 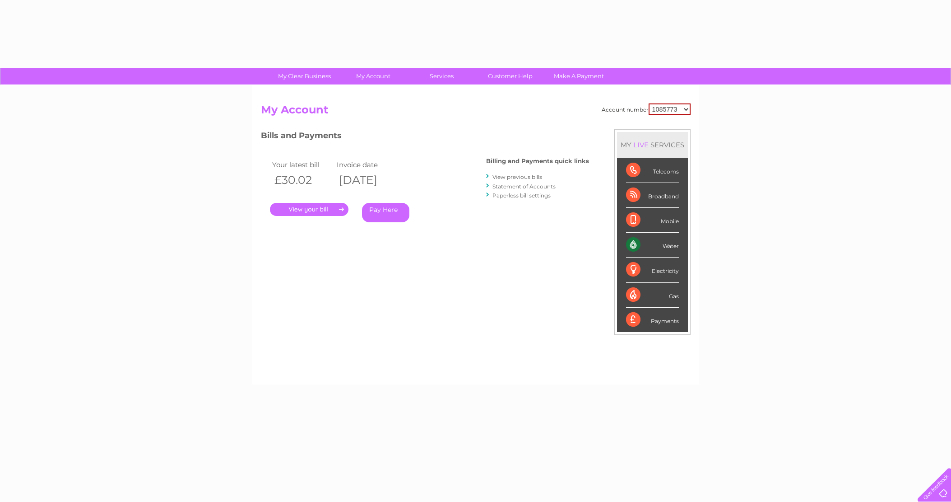 I want to click on a: Customer Help, so click(x=510, y=76).